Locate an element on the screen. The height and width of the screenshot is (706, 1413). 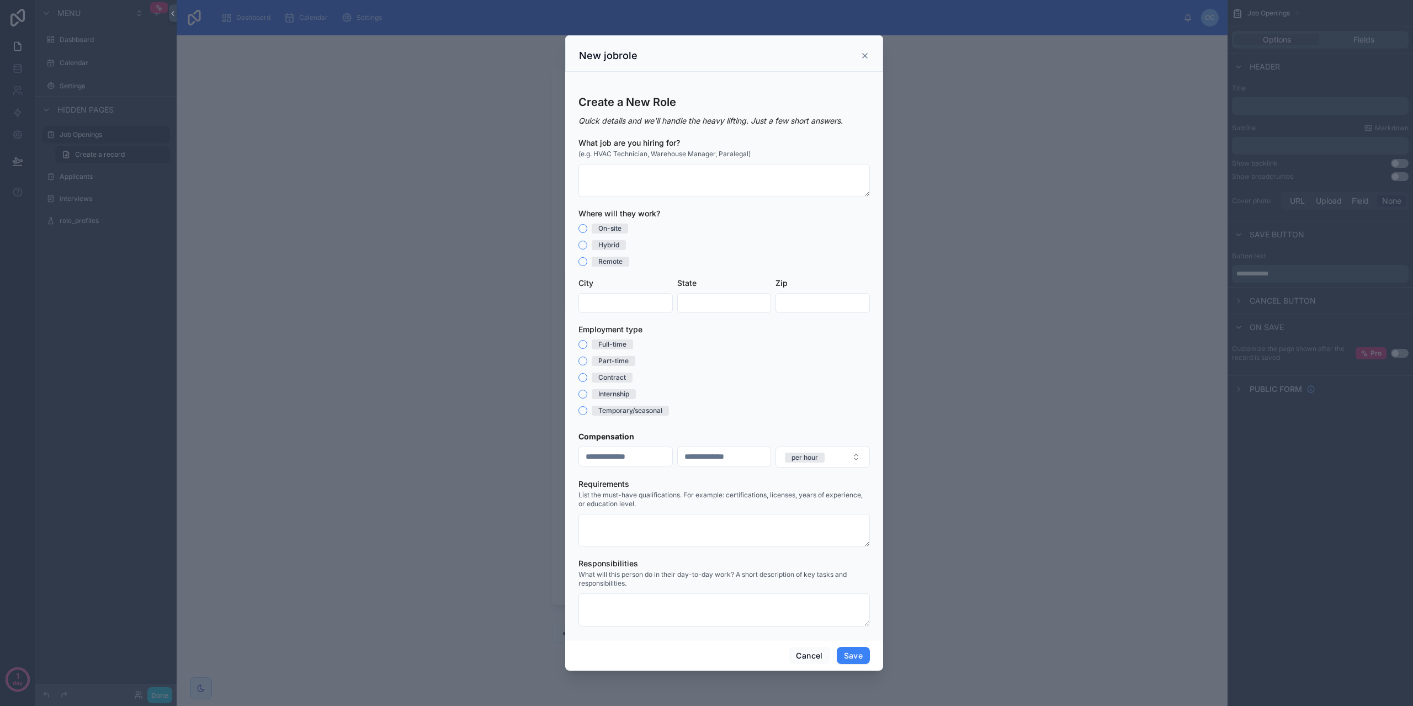
span: Employment type is located at coordinates (610, 329).